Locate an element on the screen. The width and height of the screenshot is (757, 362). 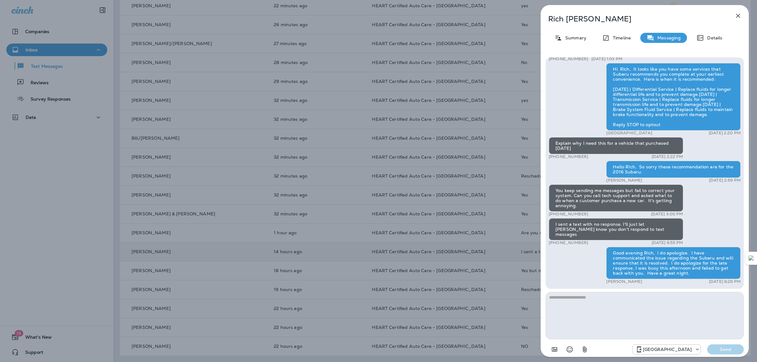
div: Hello RIch, So sorry these recommendation are for the 2016 Subaru. is located at coordinates (674, 169).